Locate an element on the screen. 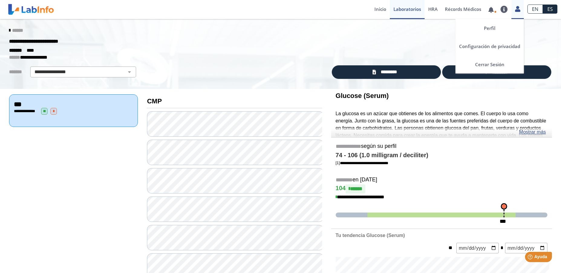 This screenshot has width=561, height=273. a: Configuración de privacidad is located at coordinates (490, 46).